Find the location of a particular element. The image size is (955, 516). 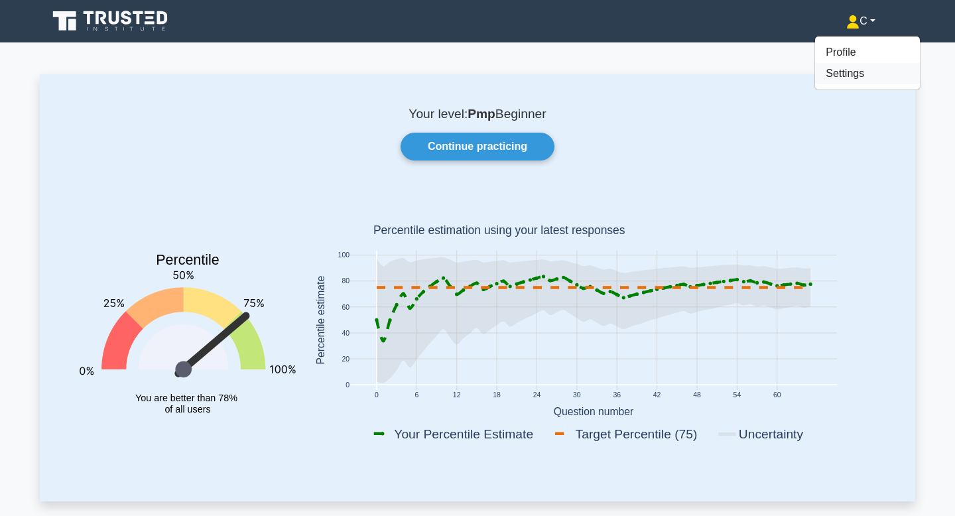

text: 48 is located at coordinates (697, 395).